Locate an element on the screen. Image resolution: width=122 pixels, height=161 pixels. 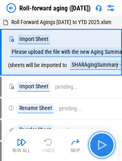
img: Run All is located at coordinates (22, 143).